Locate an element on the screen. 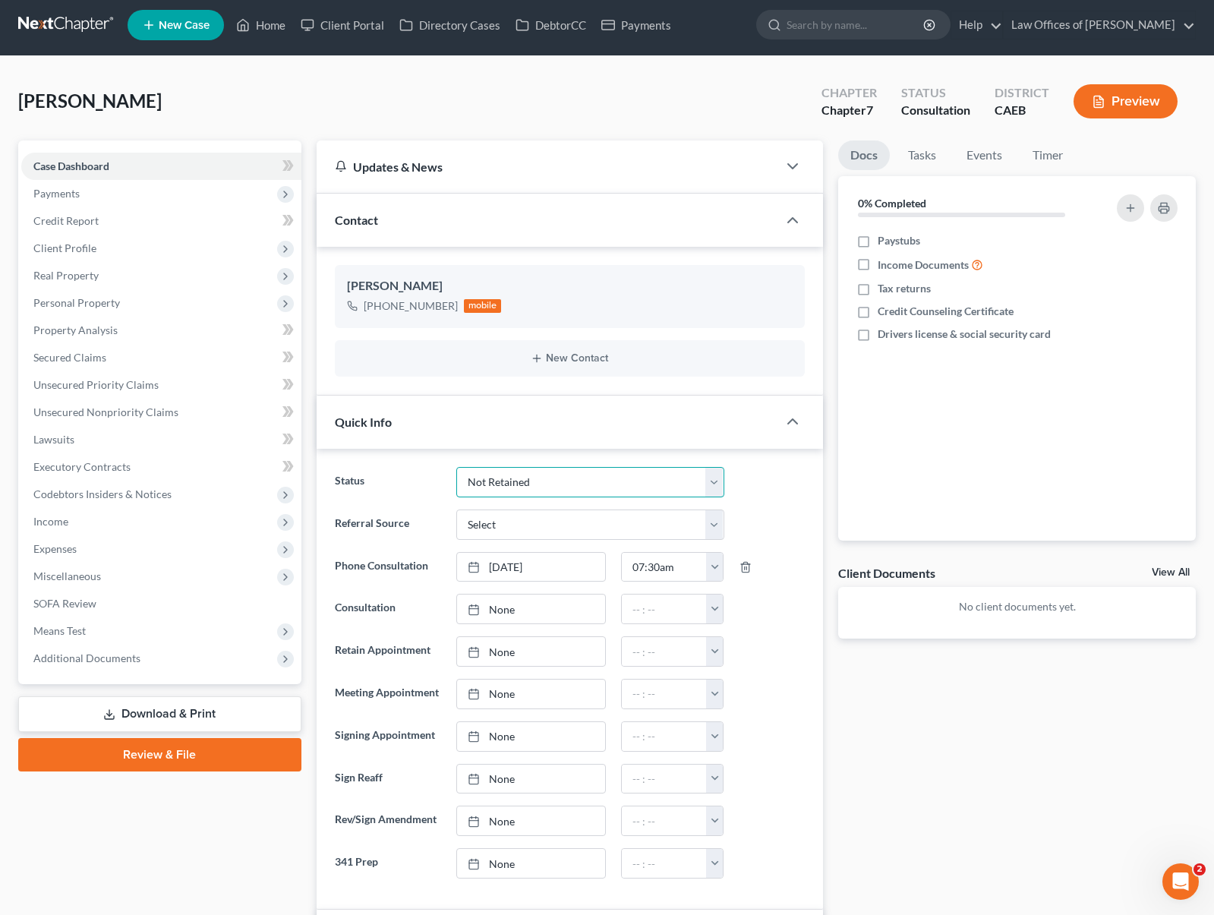  label: Consultation is located at coordinates (388, 609).